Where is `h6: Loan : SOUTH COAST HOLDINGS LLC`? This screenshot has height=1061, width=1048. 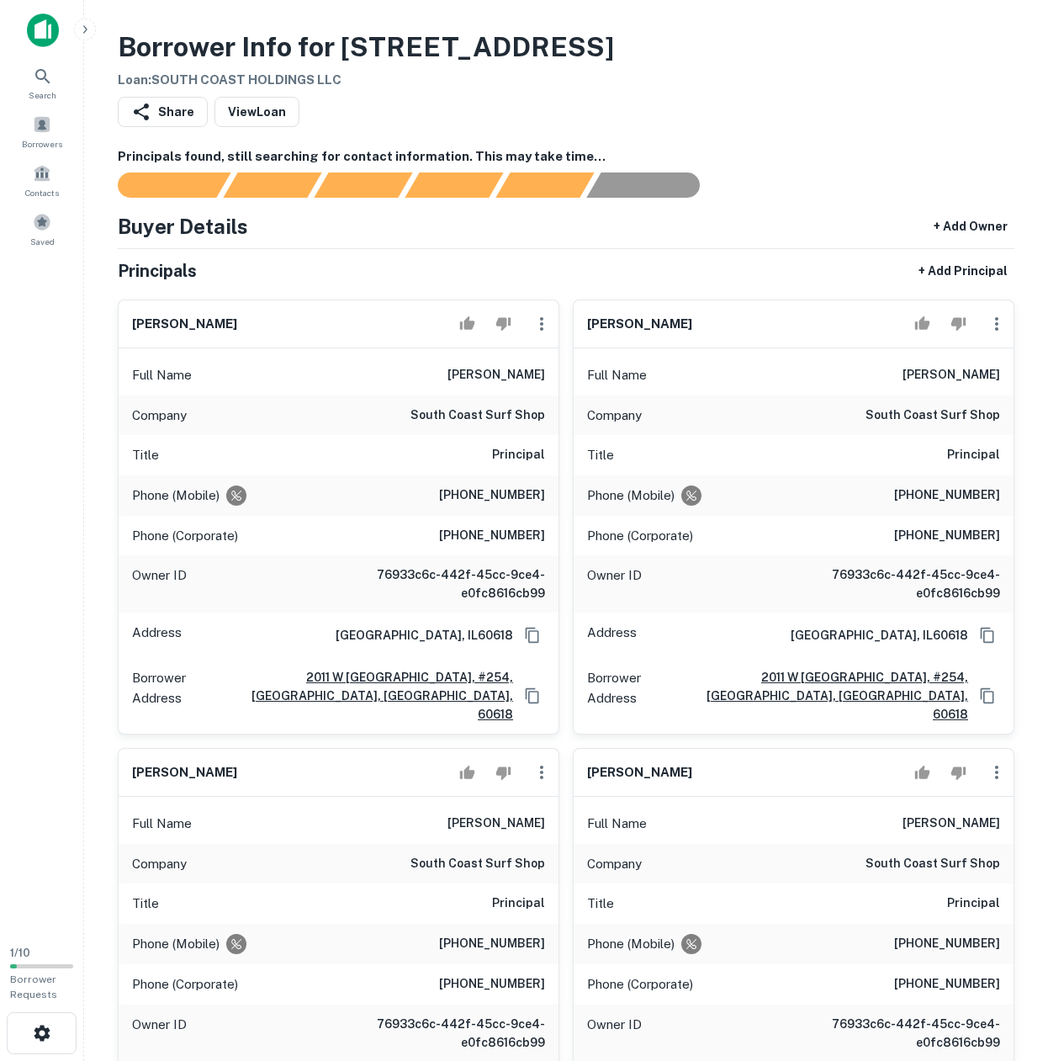 h6: Loan : SOUTH COAST HOLDINGS LLC is located at coordinates (366, 80).